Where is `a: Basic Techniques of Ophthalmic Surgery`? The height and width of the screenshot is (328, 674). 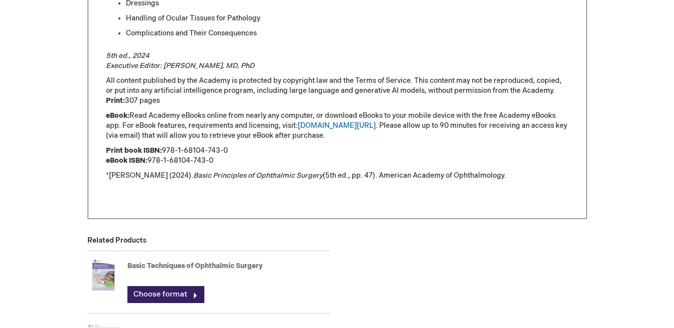 a: Basic Techniques of Ophthalmic Surgery is located at coordinates (195, 266).